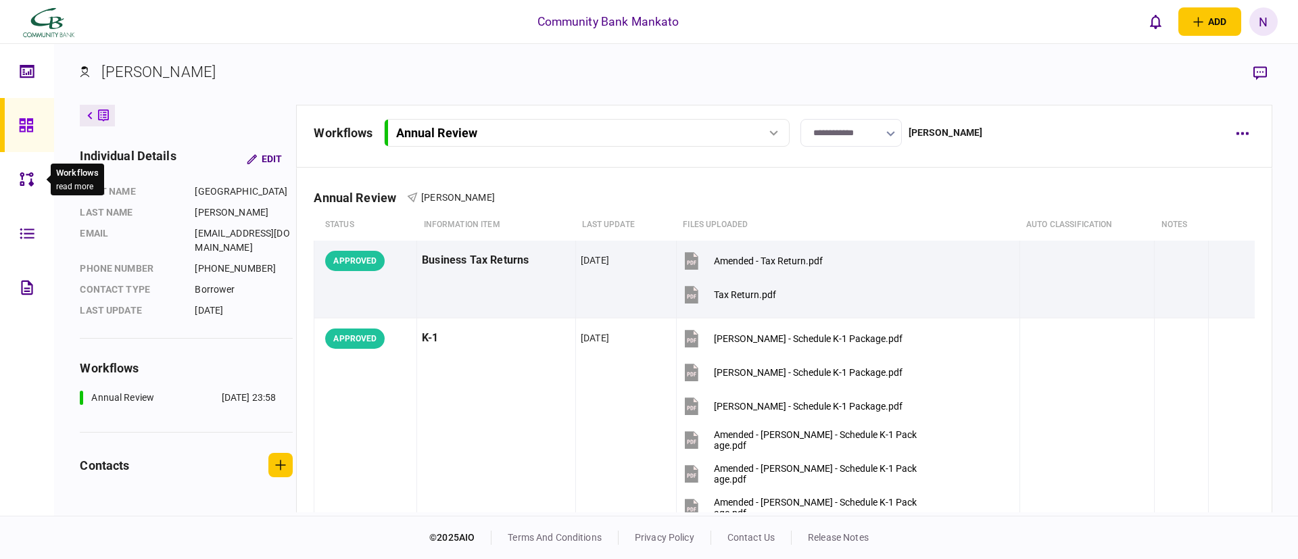 The image size is (1298, 559). Describe the element at coordinates (130, 310) in the screenshot. I see `div: last update` at that location.